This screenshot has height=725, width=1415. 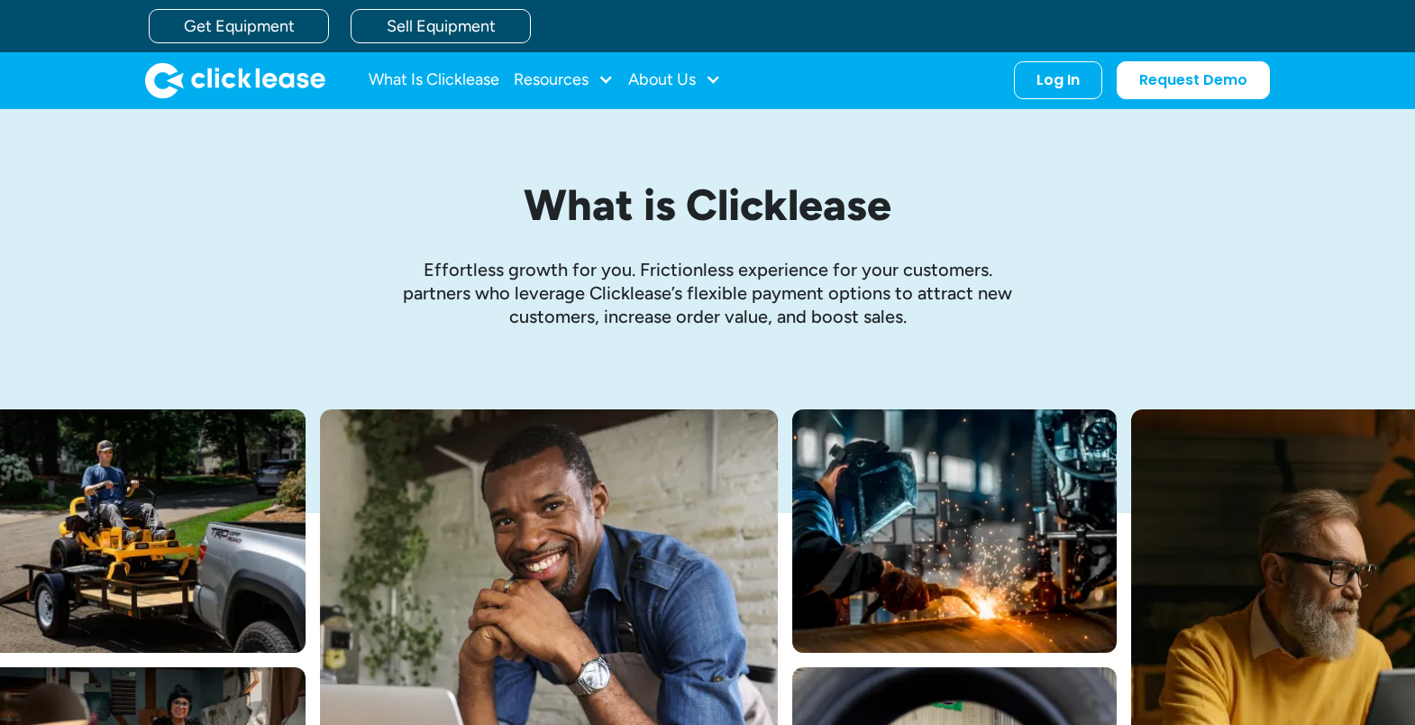 What do you see at coordinates (441, 26) in the screenshot?
I see `a: Sell Equipment` at bounding box center [441, 26].